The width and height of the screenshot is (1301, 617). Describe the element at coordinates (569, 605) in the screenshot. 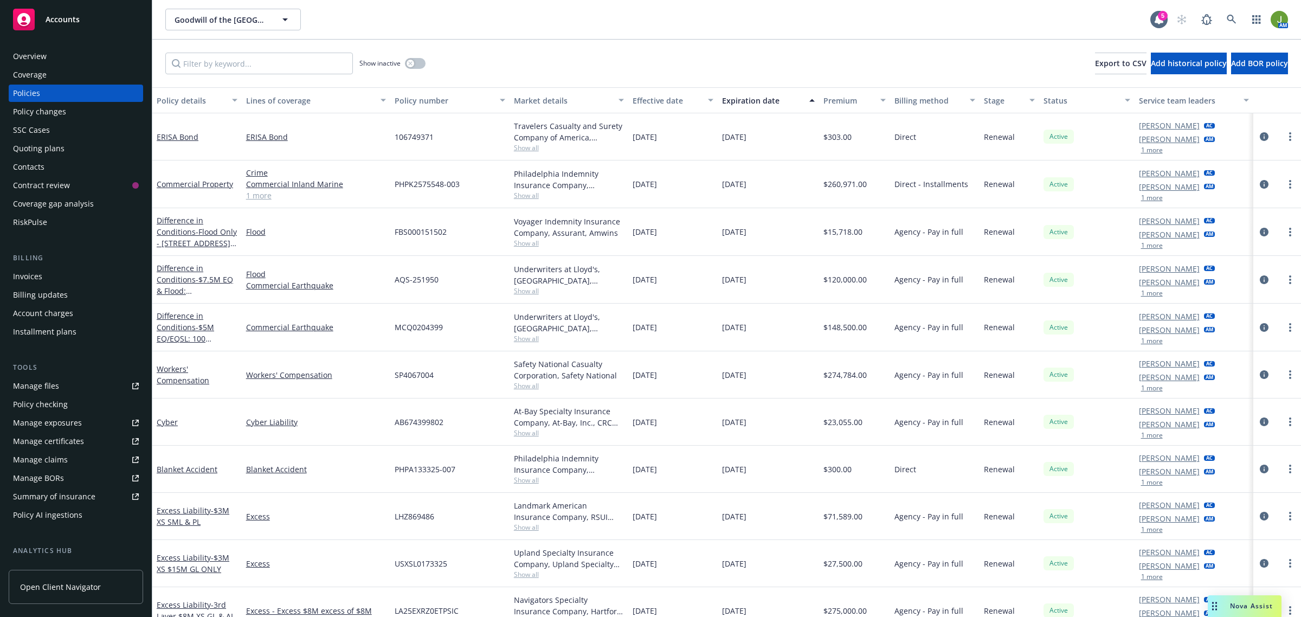

I see `div: Navigators Specialty Insurance Company, Hartford Insurance Group` at that location.